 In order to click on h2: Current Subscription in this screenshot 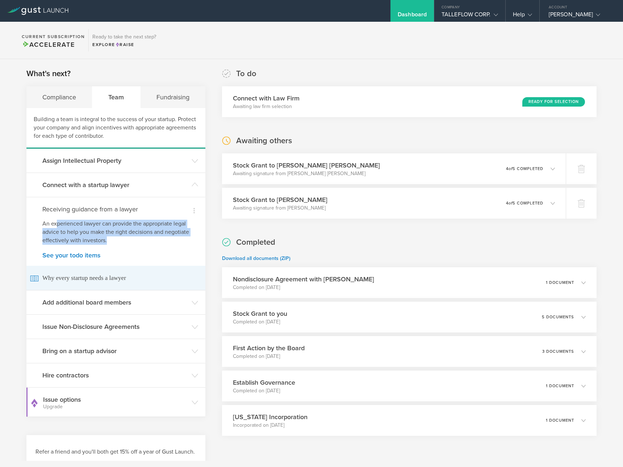, I will do `click(53, 37)`.